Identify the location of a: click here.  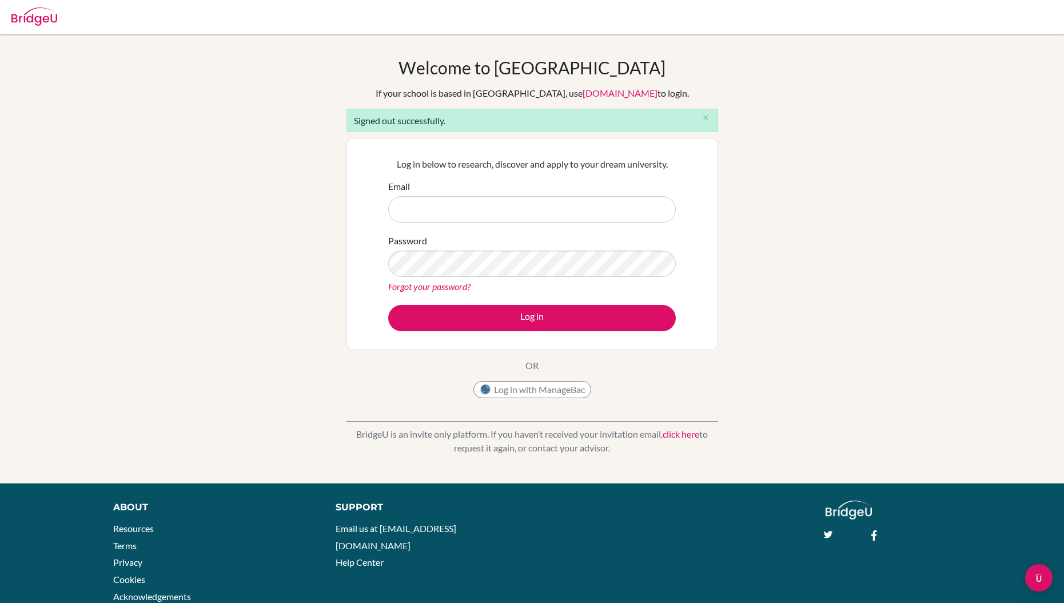
(681, 434).